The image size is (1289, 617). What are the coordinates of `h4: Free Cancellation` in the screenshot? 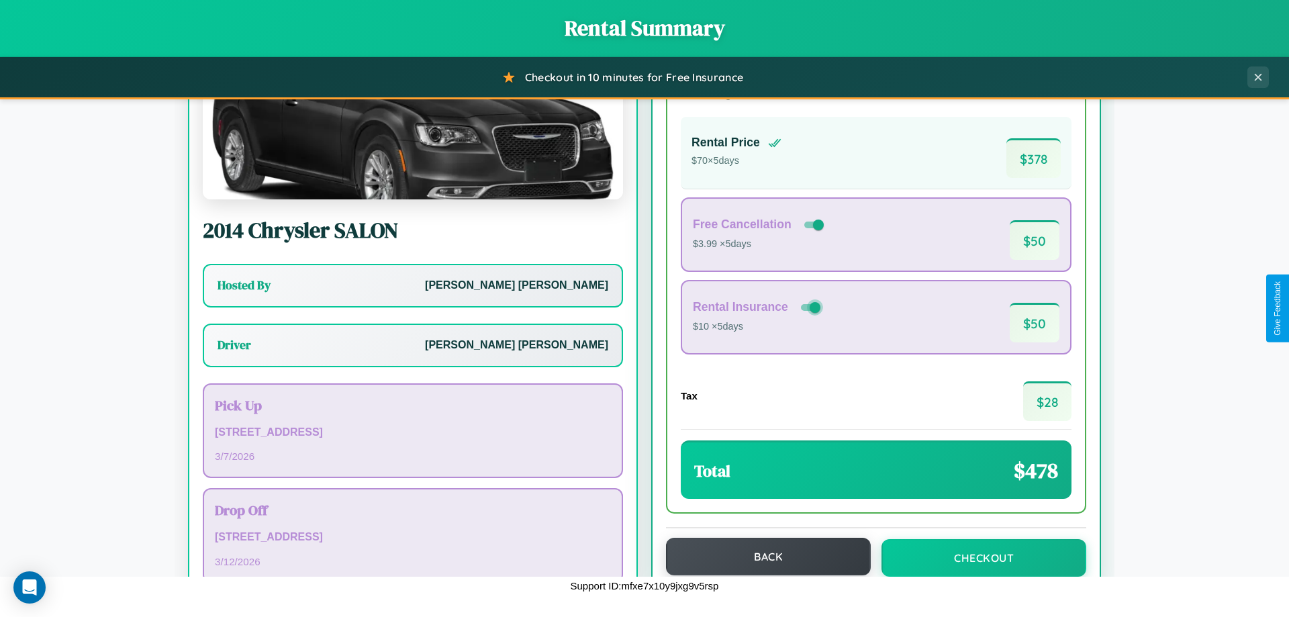 It's located at (742, 224).